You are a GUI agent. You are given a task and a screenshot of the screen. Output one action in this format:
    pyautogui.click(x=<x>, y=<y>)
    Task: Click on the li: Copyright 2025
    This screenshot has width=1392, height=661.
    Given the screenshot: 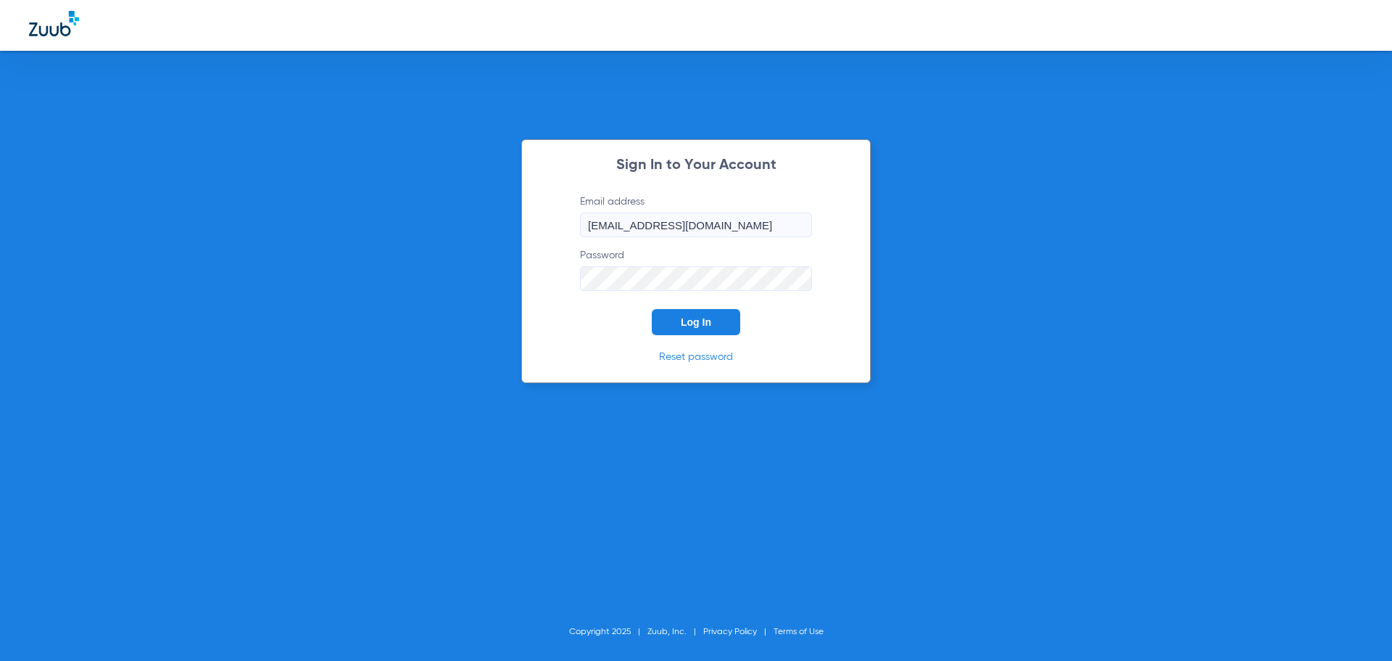 What is the action you would take?
    pyautogui.click(x=608, y=632)
    